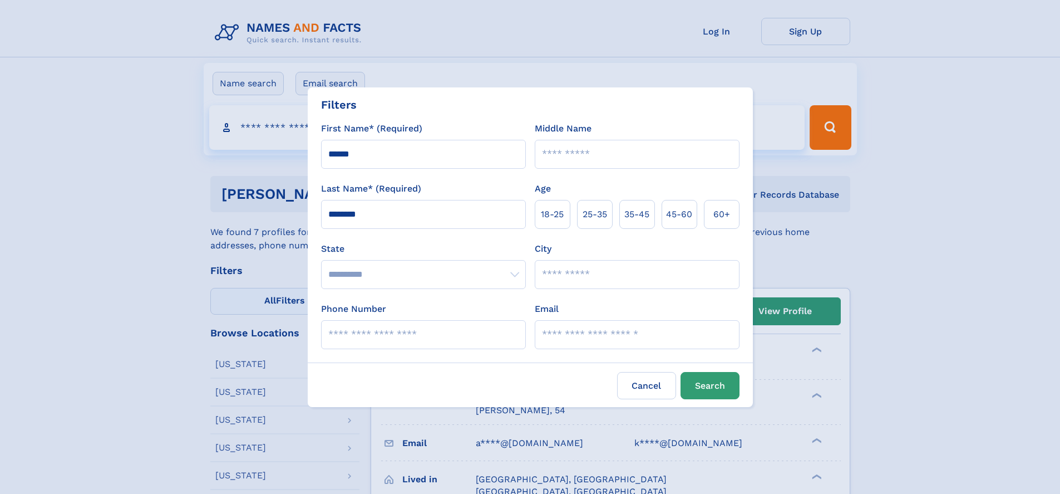  Describe the element at coordinates (424, 249) in the screenshot. I see `label: State` at that location.